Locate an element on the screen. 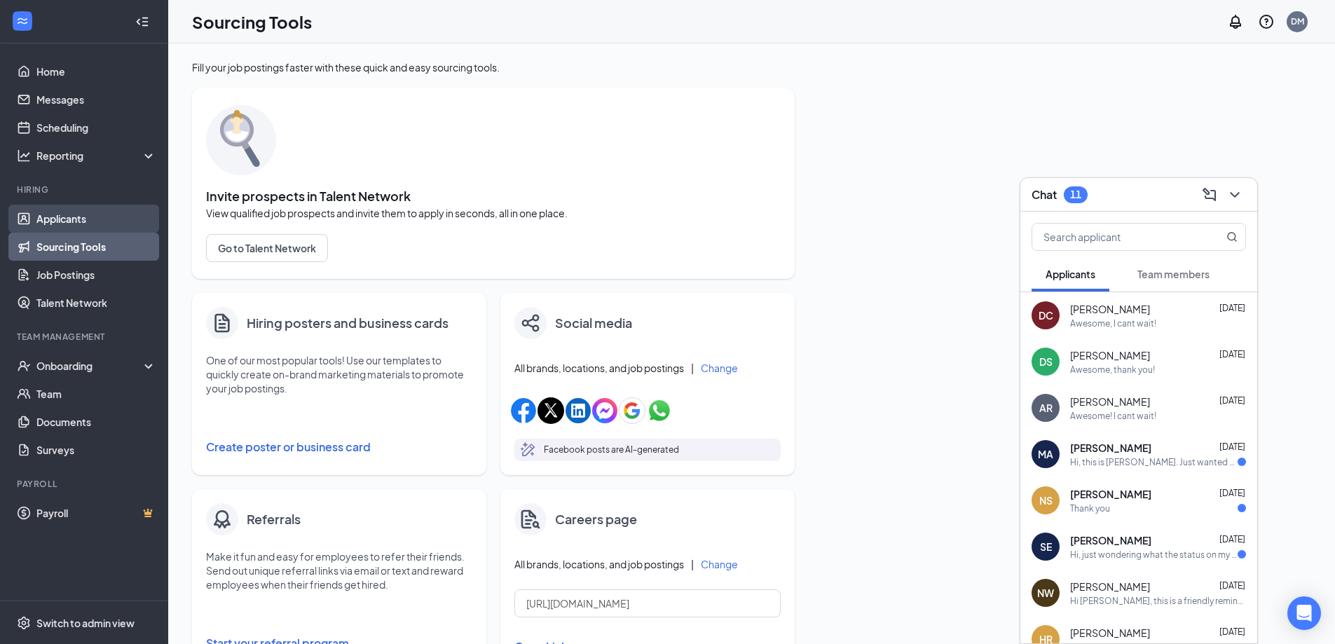 This screenshot has height=644, width=1335. svg: ComposeMessage is located at coordinates (1209, 195).